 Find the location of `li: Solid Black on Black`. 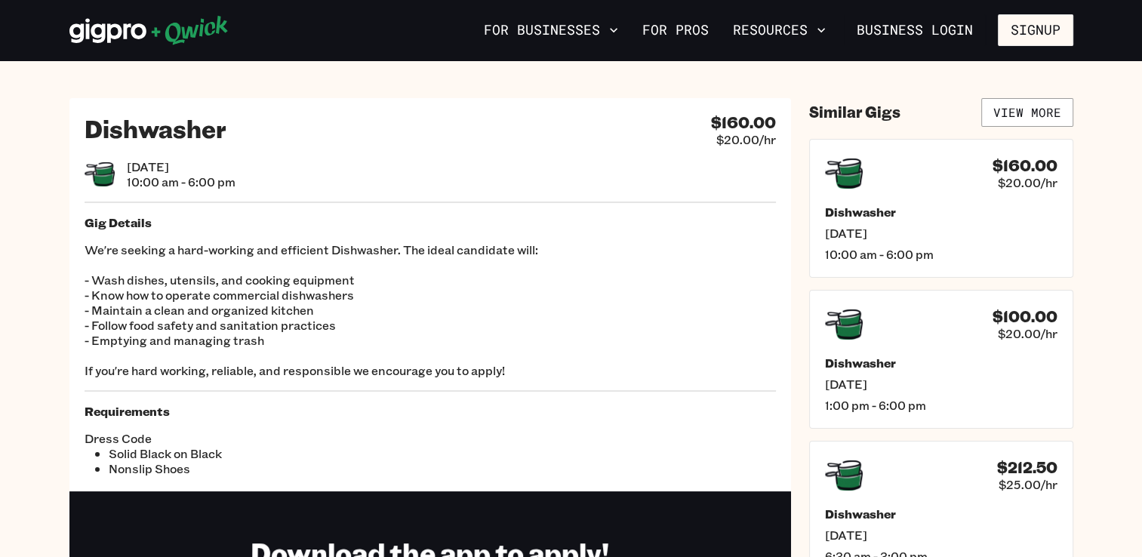

li: Solid Black on Black is located at coordinates (270, 454).